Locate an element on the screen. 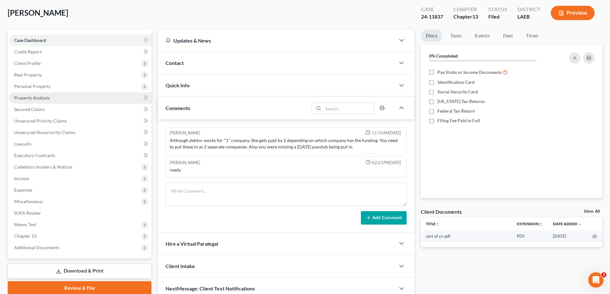 The height and width of the screenshot is (294, 610). a: Credit Report is located at coordinates (80, 52).